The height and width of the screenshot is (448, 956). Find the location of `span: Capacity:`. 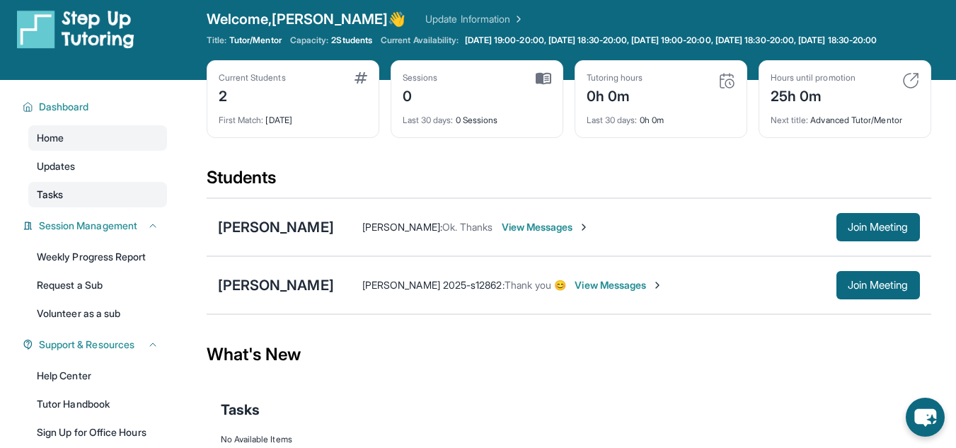

span: Capacity: is located at coordinates (309, 40).